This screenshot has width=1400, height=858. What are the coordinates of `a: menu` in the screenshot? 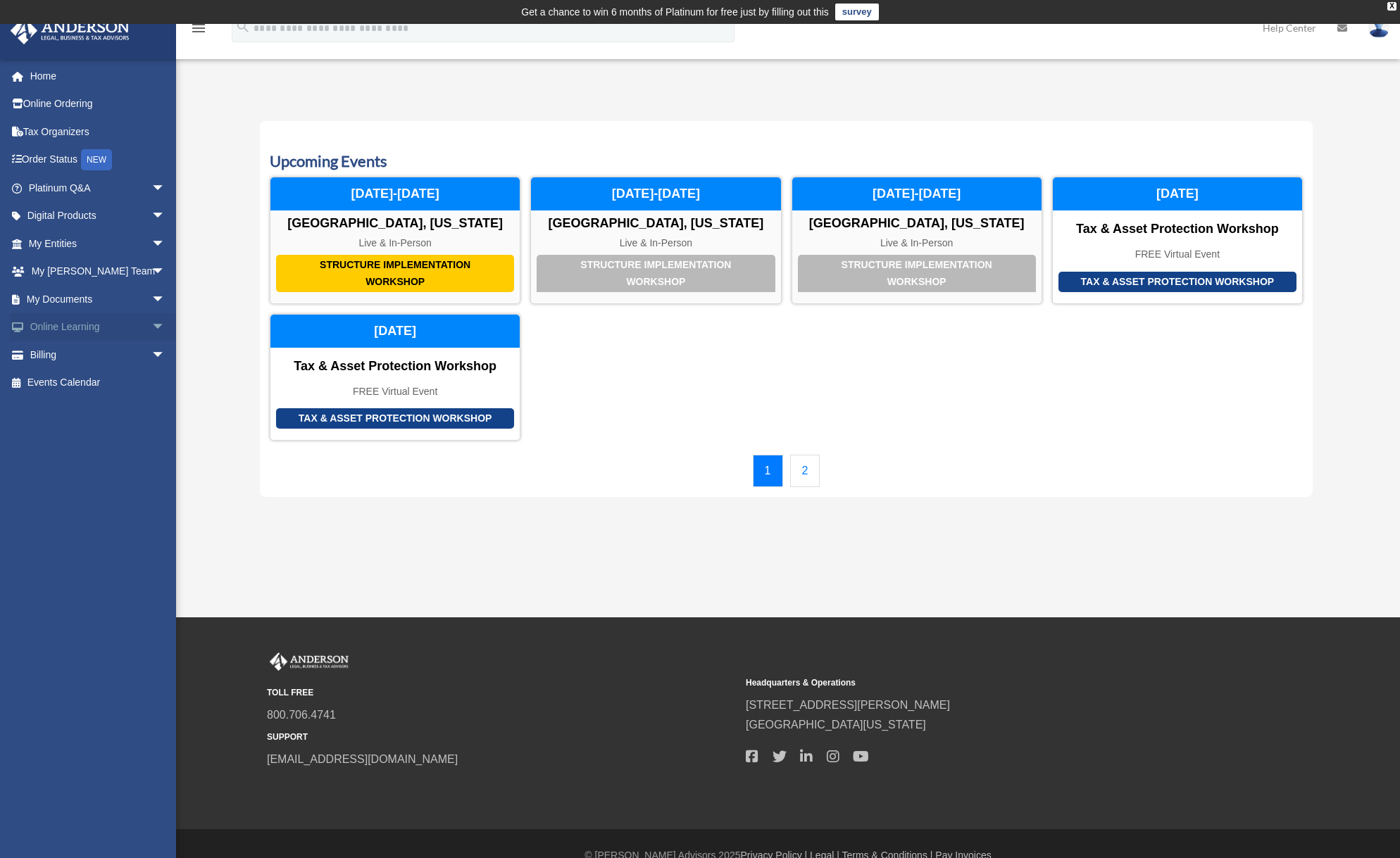 It's located at (198, 30).